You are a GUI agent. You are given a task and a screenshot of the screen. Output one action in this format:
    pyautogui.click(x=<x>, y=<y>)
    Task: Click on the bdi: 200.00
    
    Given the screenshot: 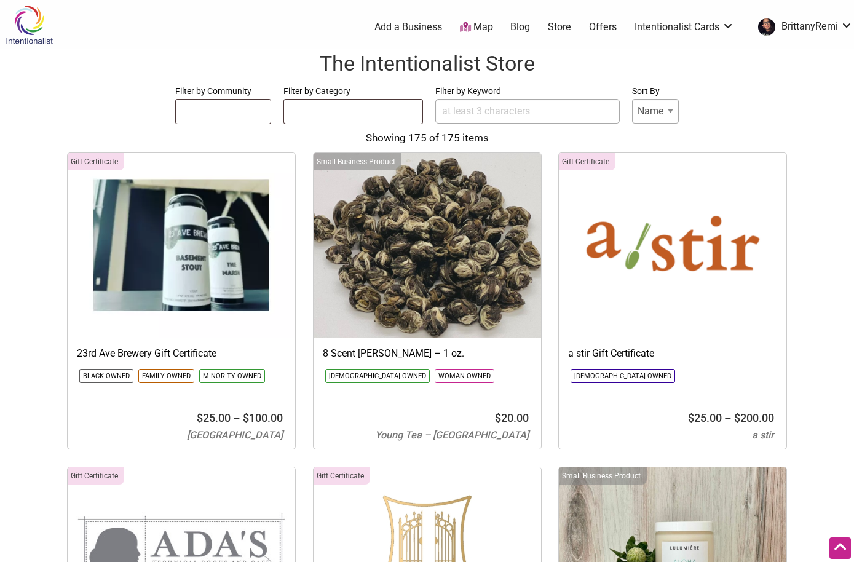 What is the action you would take?
    pyautogui.click(x=754, y=418)
    